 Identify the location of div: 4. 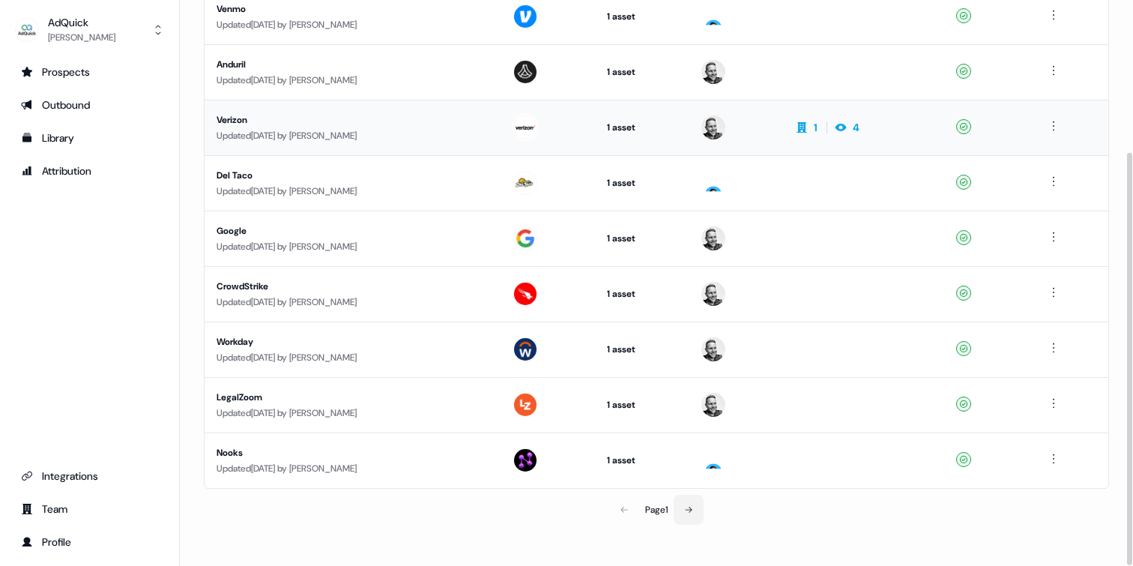
(856, 127).